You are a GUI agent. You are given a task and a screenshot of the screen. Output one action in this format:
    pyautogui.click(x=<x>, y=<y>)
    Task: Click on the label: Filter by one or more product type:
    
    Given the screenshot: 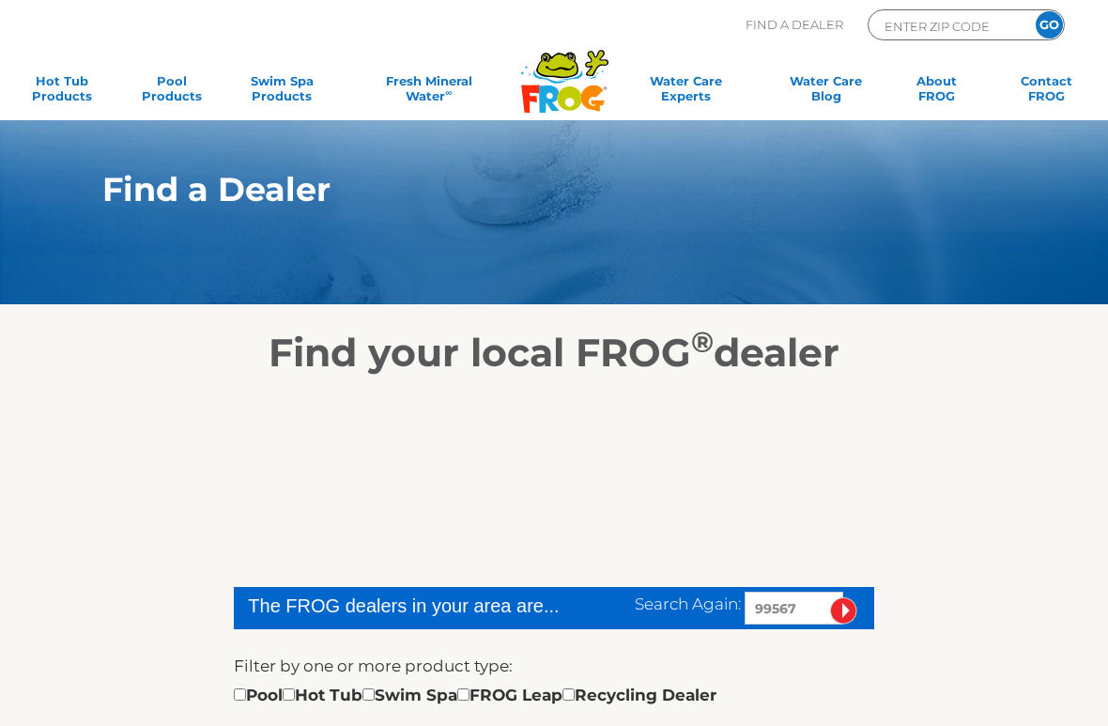 What is the action you would take?
    pyautogui.click(x=373, y=666)
    